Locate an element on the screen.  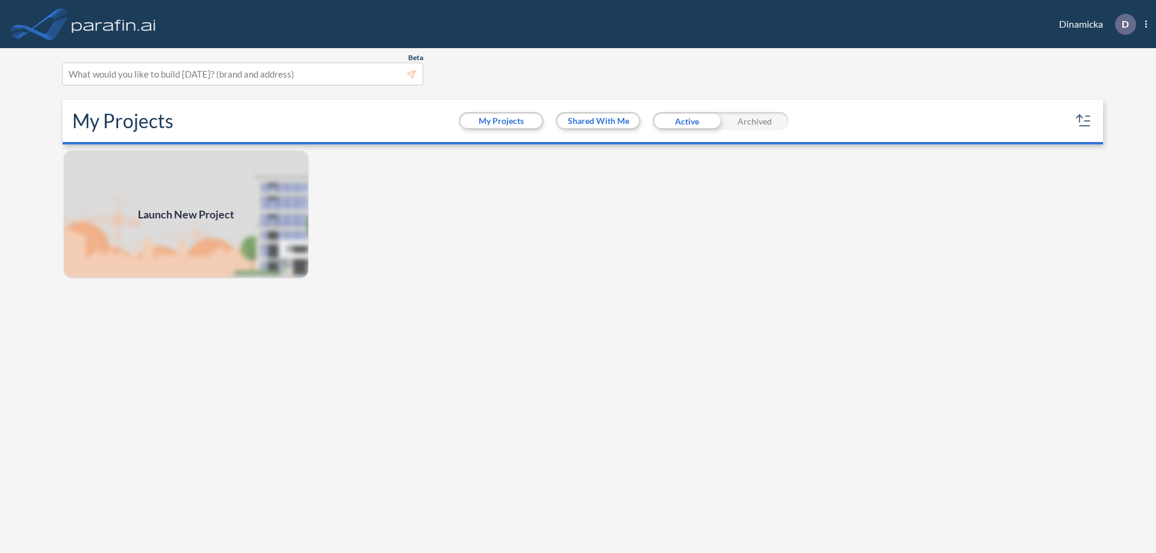
p: D is located at coordinates (1125, 24).